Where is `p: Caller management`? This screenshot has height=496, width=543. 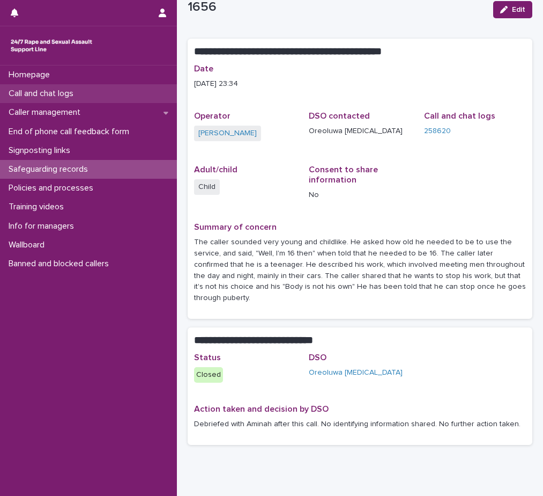 p: Caller management is located at coordinates (47, 112).